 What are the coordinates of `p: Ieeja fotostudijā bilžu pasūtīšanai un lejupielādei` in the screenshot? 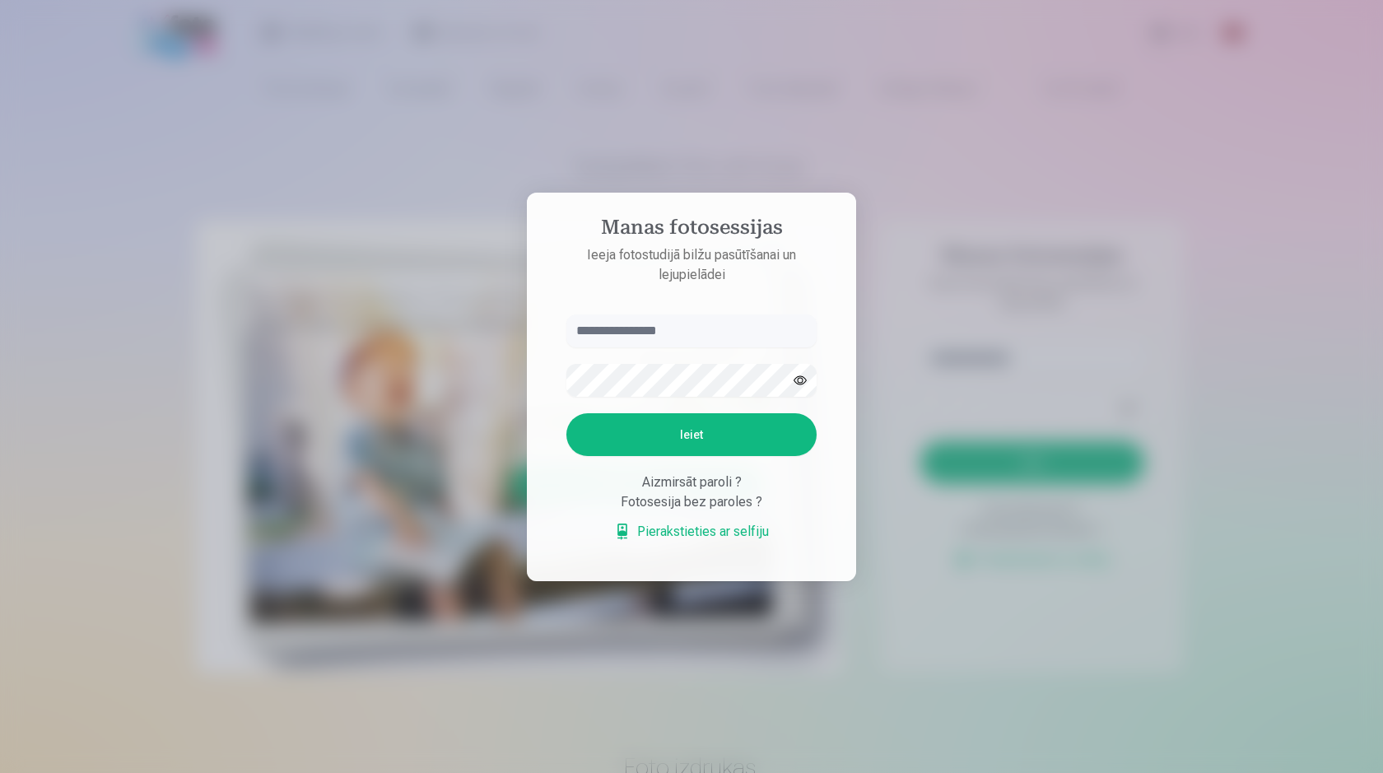 It's located at (691, 265).